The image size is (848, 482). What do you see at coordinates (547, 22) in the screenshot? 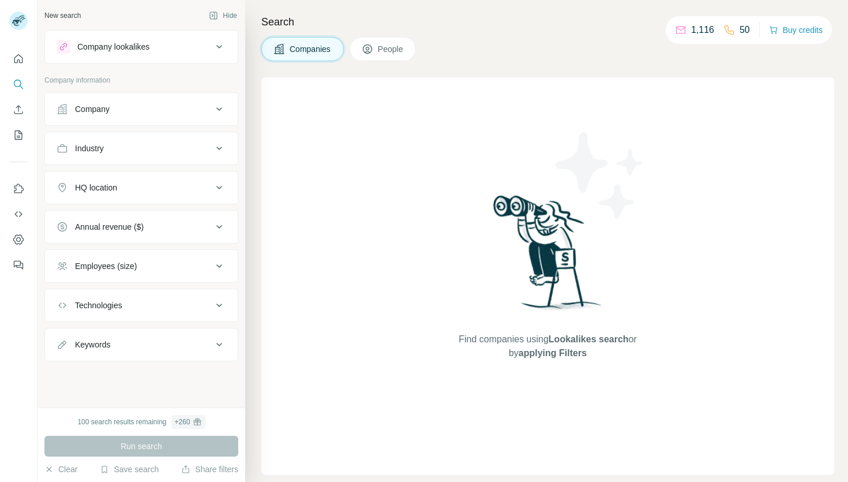
I see `h4: Search` at bounding box center [547, 22].